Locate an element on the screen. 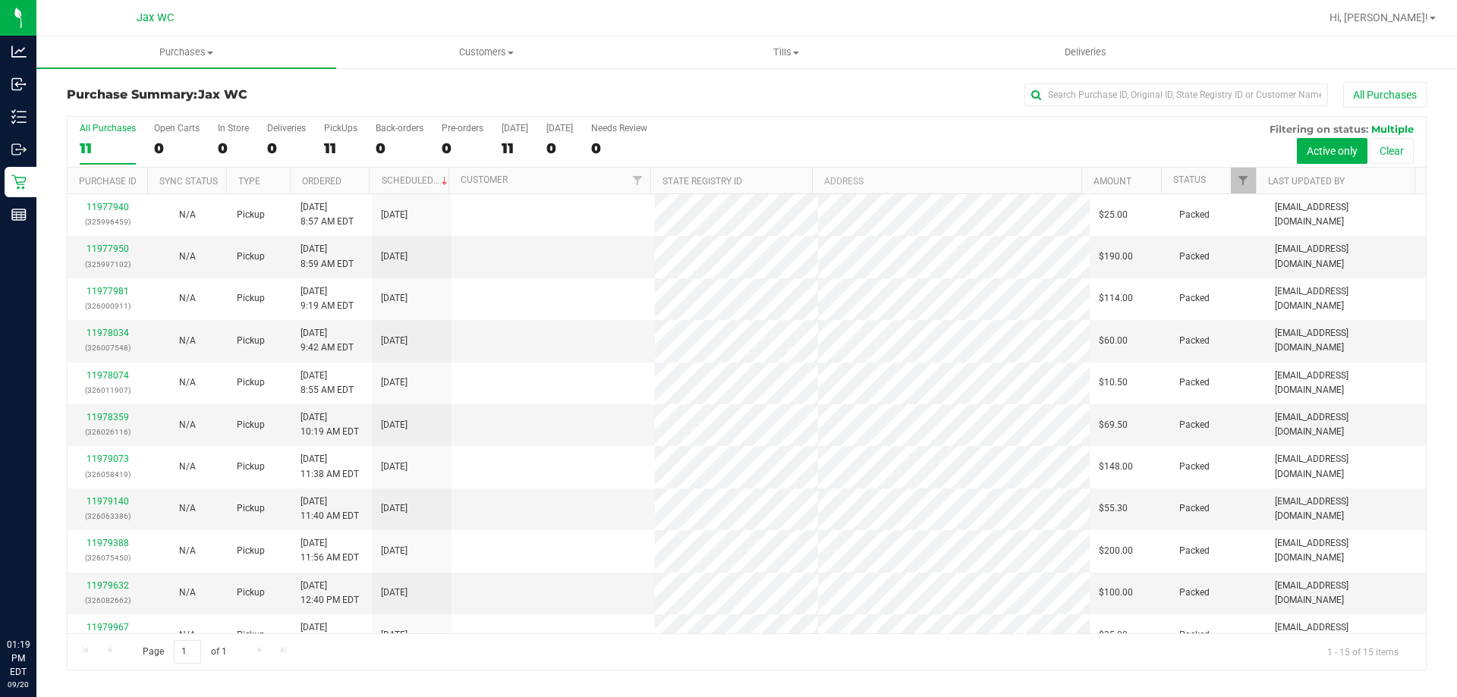 The height and width of the screenshot is (697, 1457). div: In Store is located at coordinates (233, 128).